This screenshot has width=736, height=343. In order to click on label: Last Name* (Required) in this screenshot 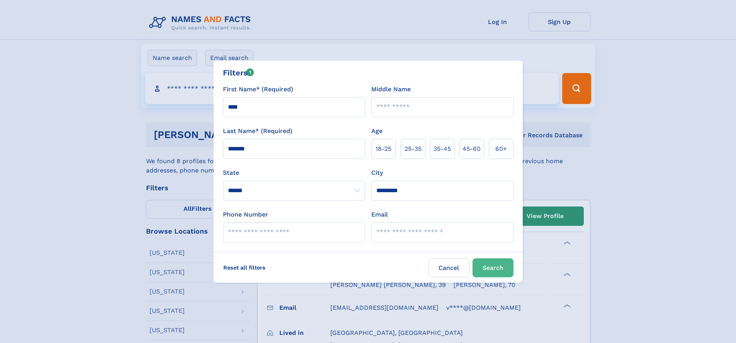, I will do `click(258, 131)`.